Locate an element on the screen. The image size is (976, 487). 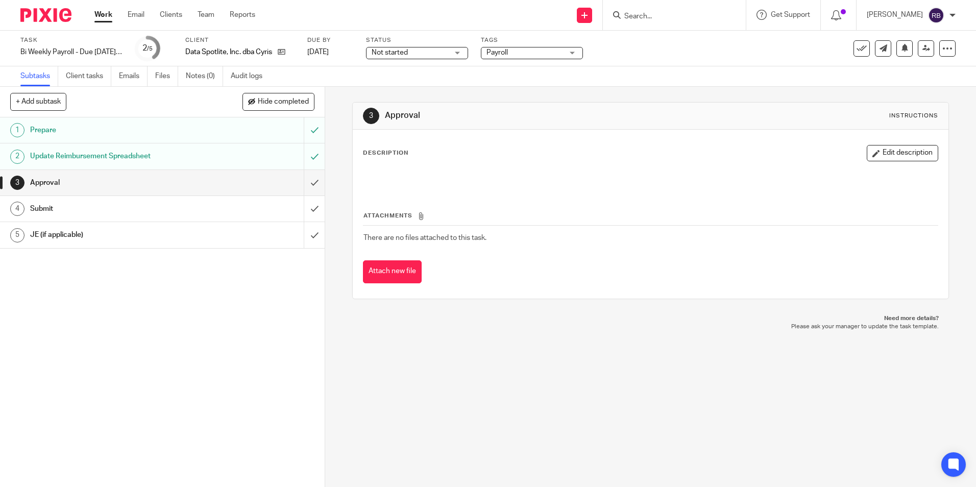
a: Team is located at coordinates (206, 15).